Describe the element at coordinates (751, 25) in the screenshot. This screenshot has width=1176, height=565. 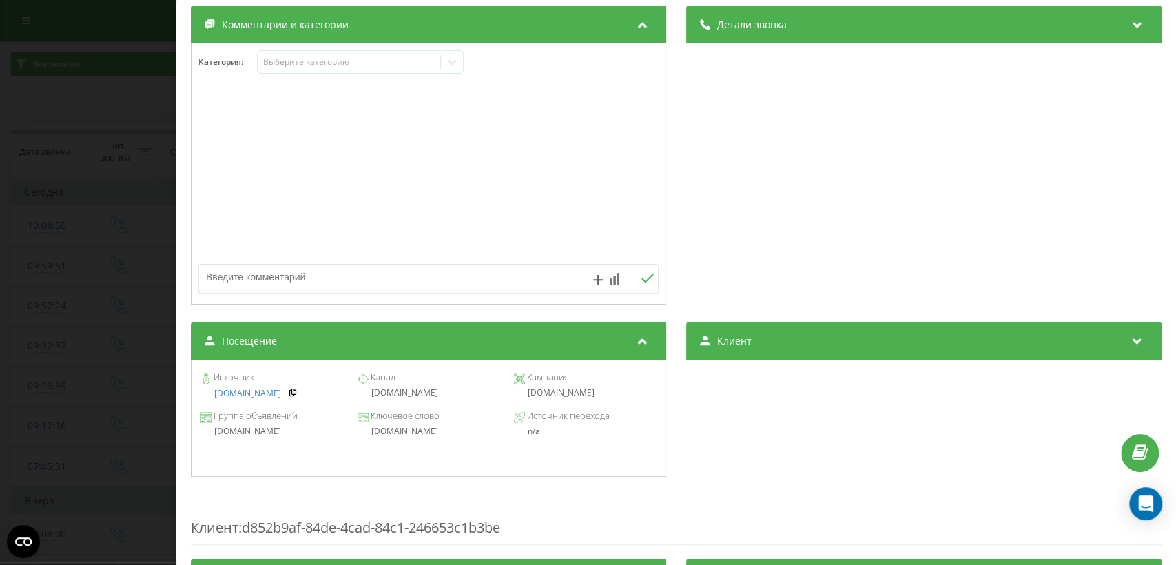
I see `span: Детали звонка` at that location.